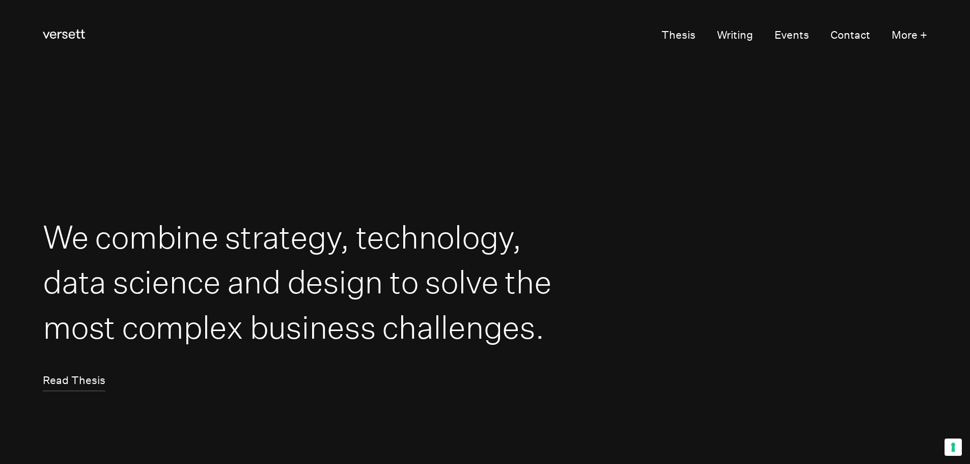 The image size is (970, 464). I want to click on button: Your consent preferences for tracking technologies, so click(953, 447).